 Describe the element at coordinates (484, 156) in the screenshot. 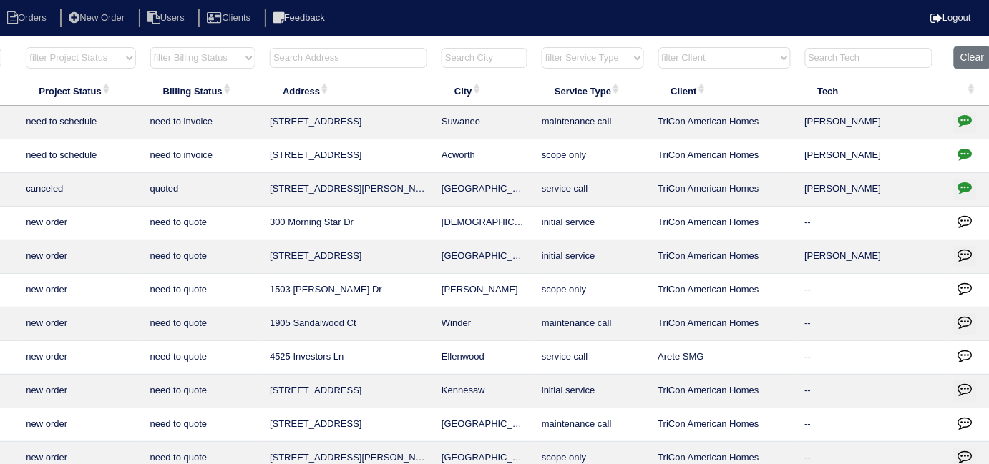

I see `td: Acworth` at that location.